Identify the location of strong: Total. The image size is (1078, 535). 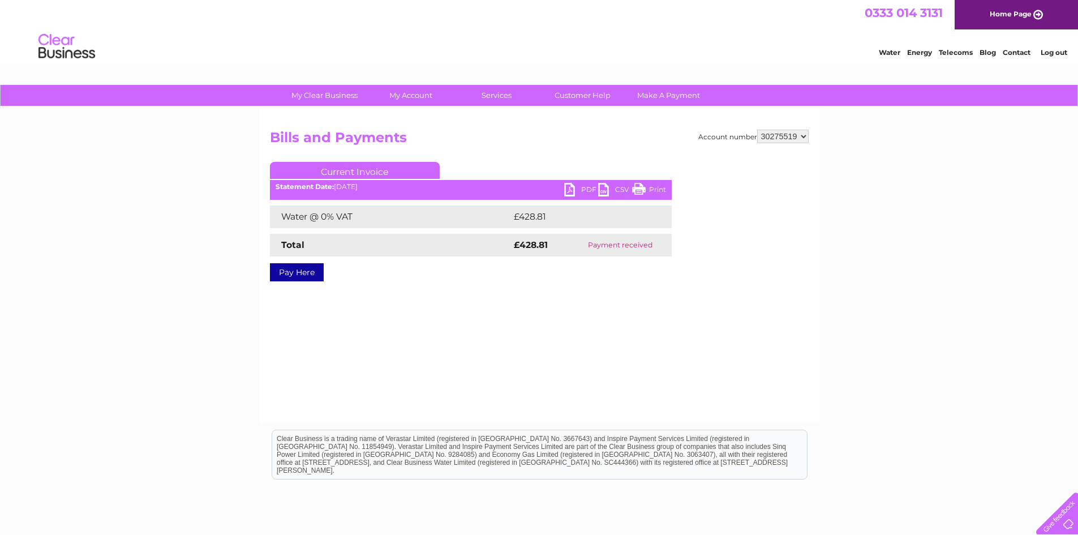
(293, 244).